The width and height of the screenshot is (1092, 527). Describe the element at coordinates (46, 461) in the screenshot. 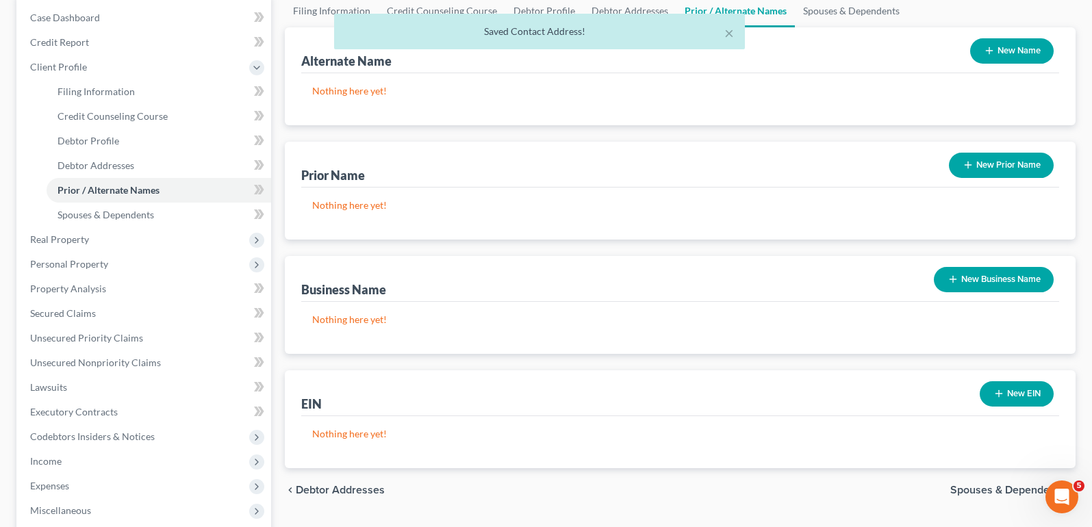

I see `span: Income` at that location.